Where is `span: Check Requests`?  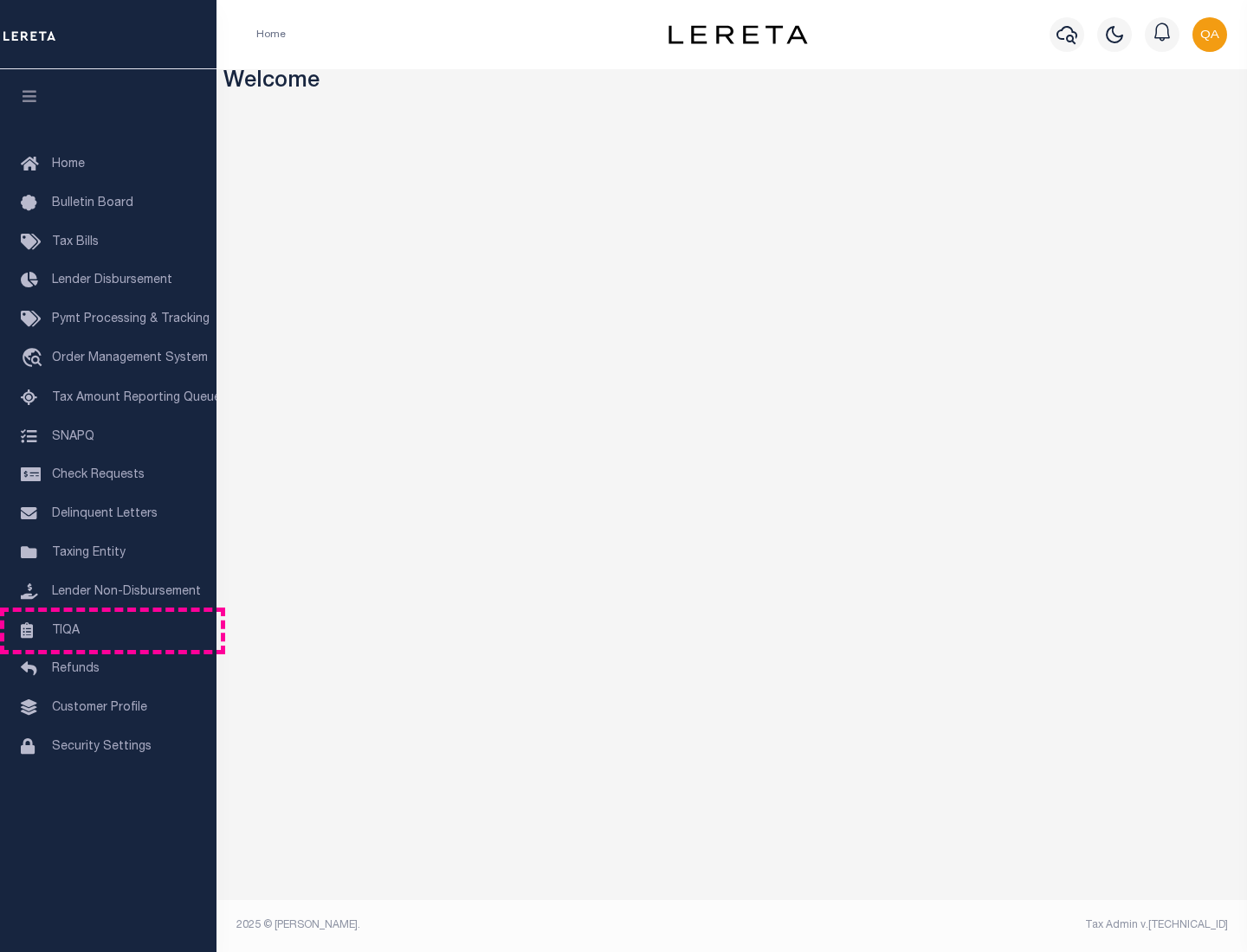 span: Check Requests is located at coordinates (98, 476).